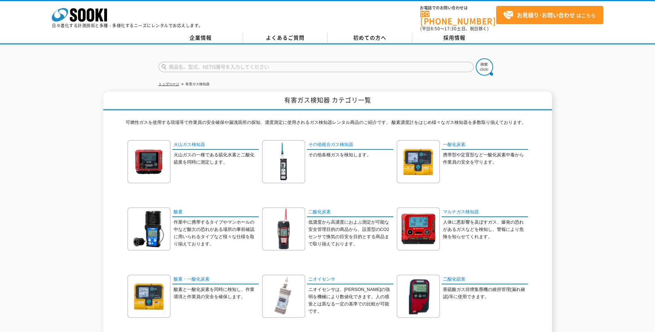  What do you see at coordinates (328, 124) in the screenshot?
I see `p: 可燃性ガスを使用する現場等で作業員の安全確保や漏洩箇所の探知、濃度測定に使用されるガス検知器レンタル商品のご紹介です。 酸素濃度計をはじめ様々なガス検知器を多数取り揃えております。` at bounding box center [328, 124].